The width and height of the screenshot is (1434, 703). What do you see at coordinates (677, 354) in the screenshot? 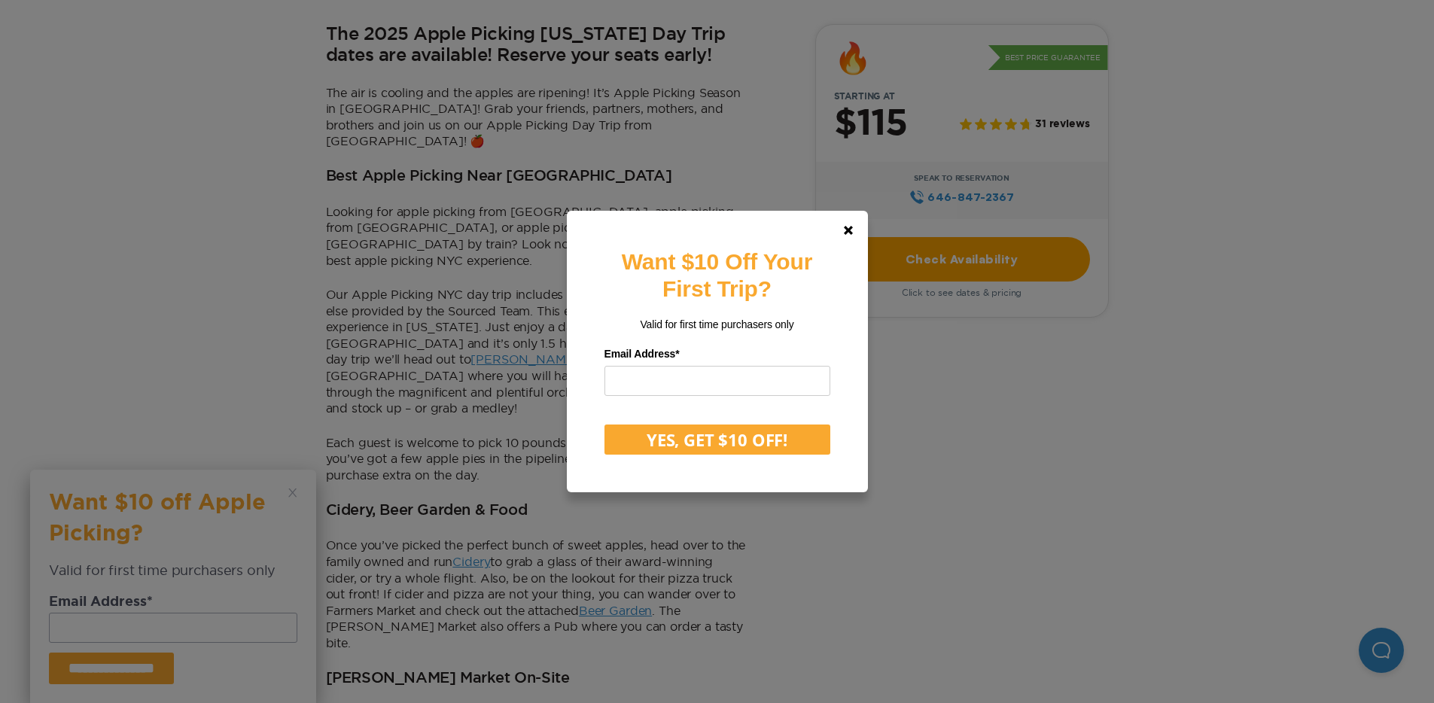
I see `span: Required` at bounding box center [677, 354].